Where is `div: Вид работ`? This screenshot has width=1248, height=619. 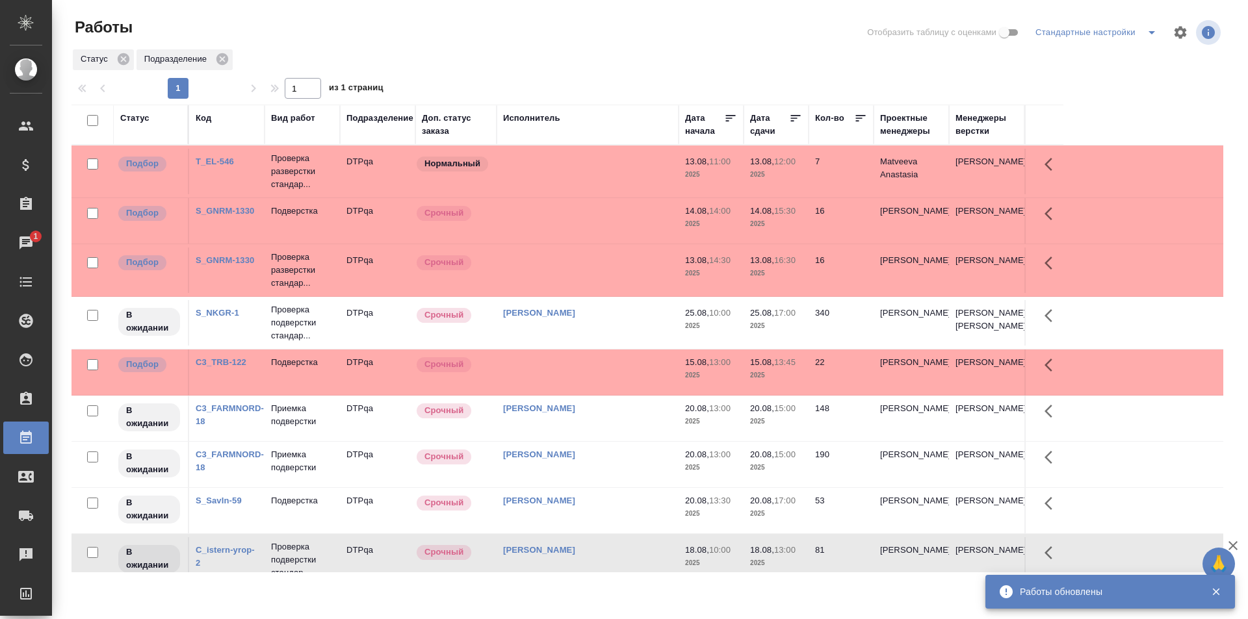
div: Вид работ is located at coordinates (293, 118).